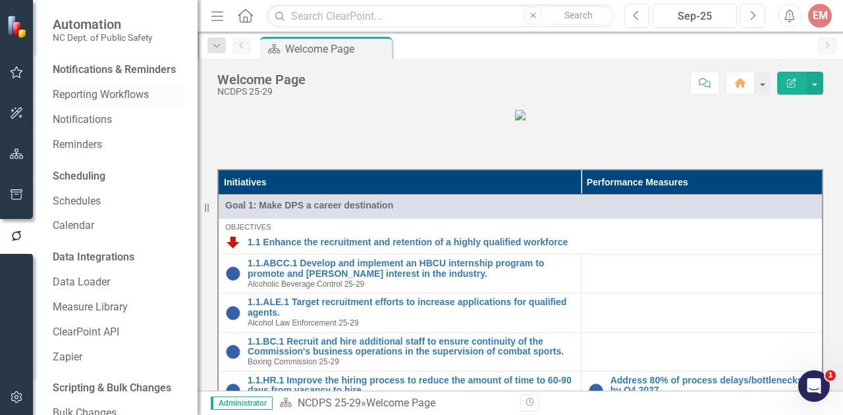 This screenshot has height=415, width=843. What do you see at coordinates (329, 403) in the screenshot?
I see `a: NCDPS 25-29` at bounding box center [329, 403].